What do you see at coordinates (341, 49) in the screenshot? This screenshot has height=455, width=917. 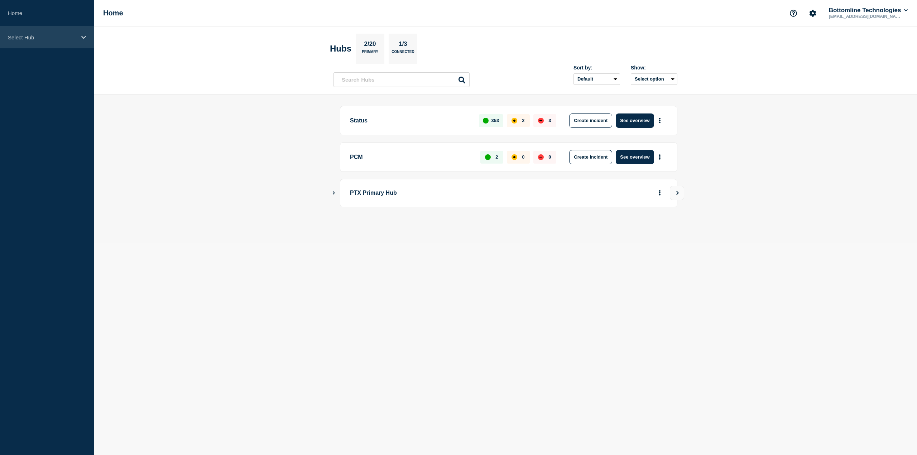 I see `h2: Hubs` at bounding box center [341, 49].